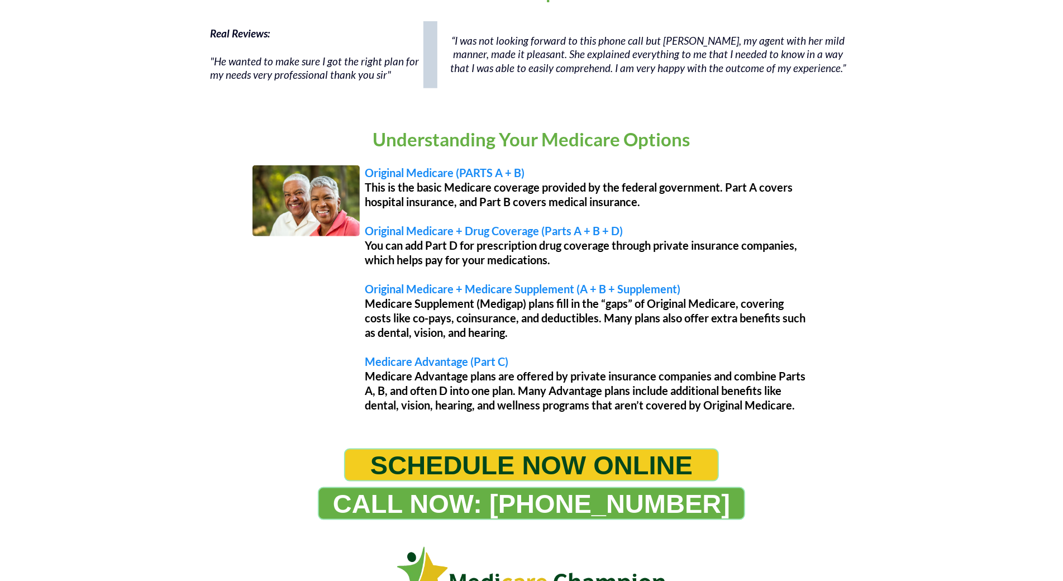 The width and height of the screenshot is (1063, 581). I want to click on span: Real Reviews:, so click(240, 33).